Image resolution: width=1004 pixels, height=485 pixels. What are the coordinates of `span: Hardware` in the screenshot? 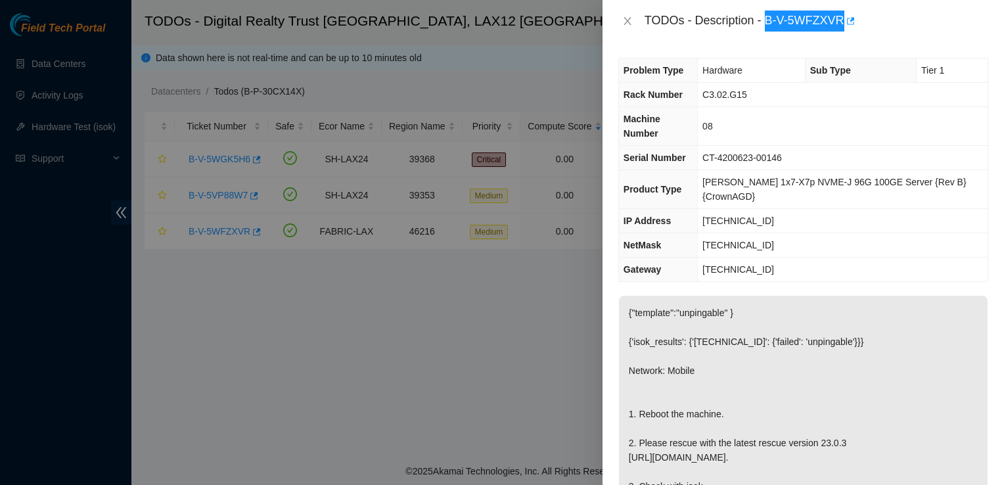 It's located at (722, 70).